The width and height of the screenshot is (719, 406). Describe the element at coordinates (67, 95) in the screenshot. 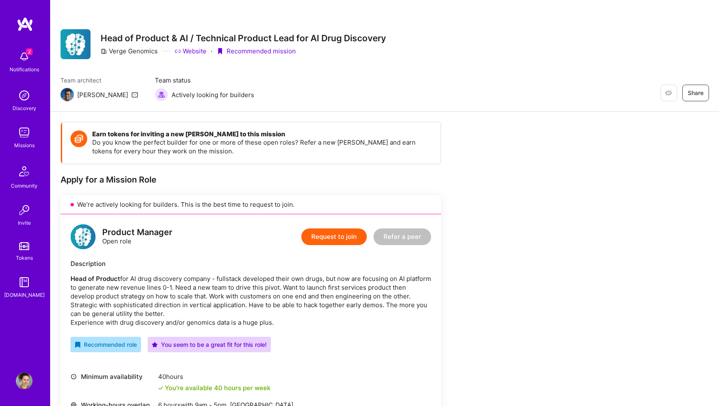

I see `img: Team Architect` at that location.